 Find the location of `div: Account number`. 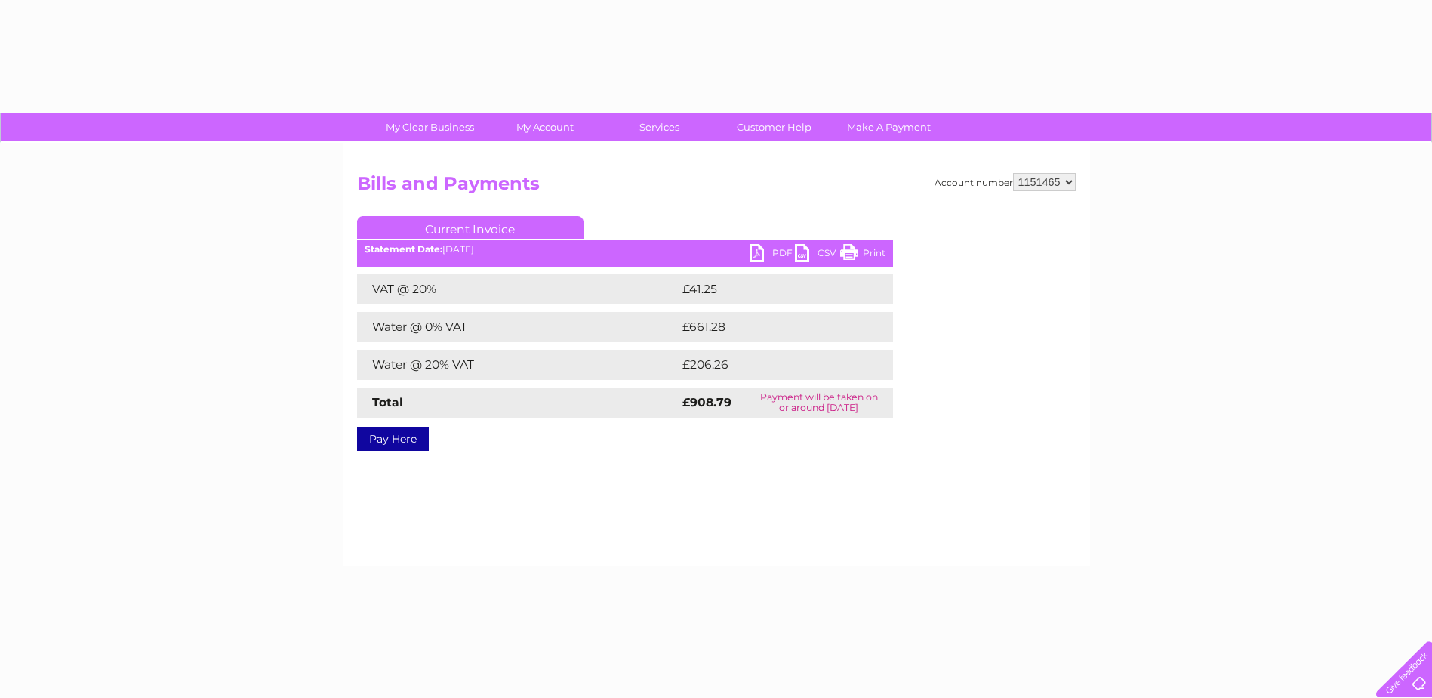

div: Account number is located at coordinates (1005, 182).